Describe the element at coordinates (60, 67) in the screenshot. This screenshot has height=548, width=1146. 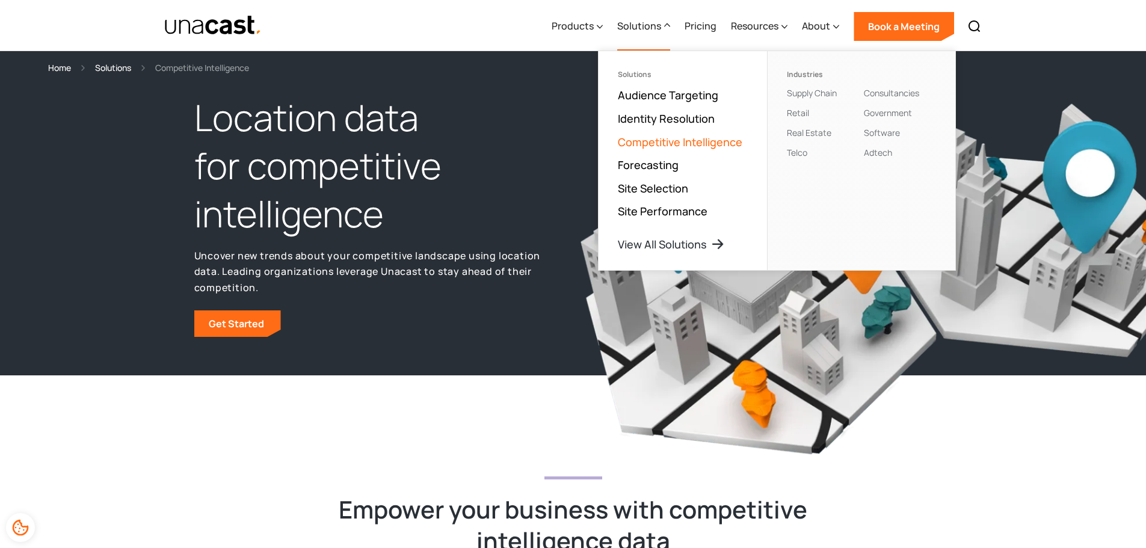
I see `a: Home` at that location.